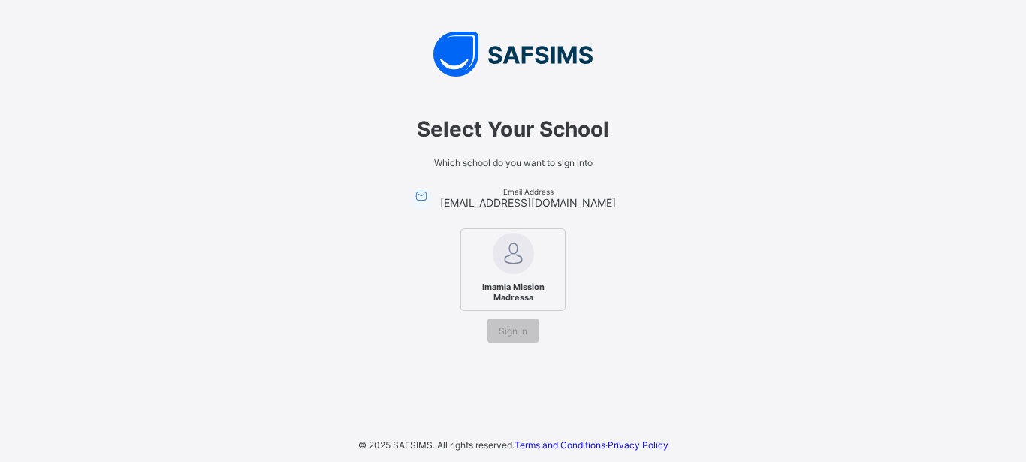 The height and width of the screenshot is (462, 1026). Describe the element at coordinates (528, 192) in the screenshot. I see `span: Email Address` at that location.